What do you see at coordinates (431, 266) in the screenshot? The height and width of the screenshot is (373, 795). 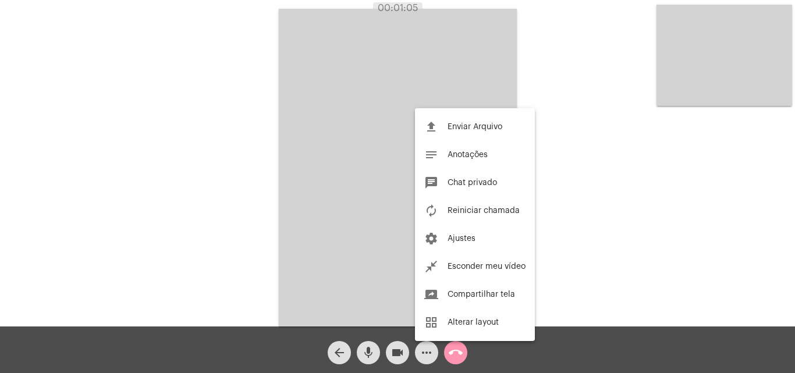 I see `mat-icon: close_fullscreen` at bounding box center [431, 266].